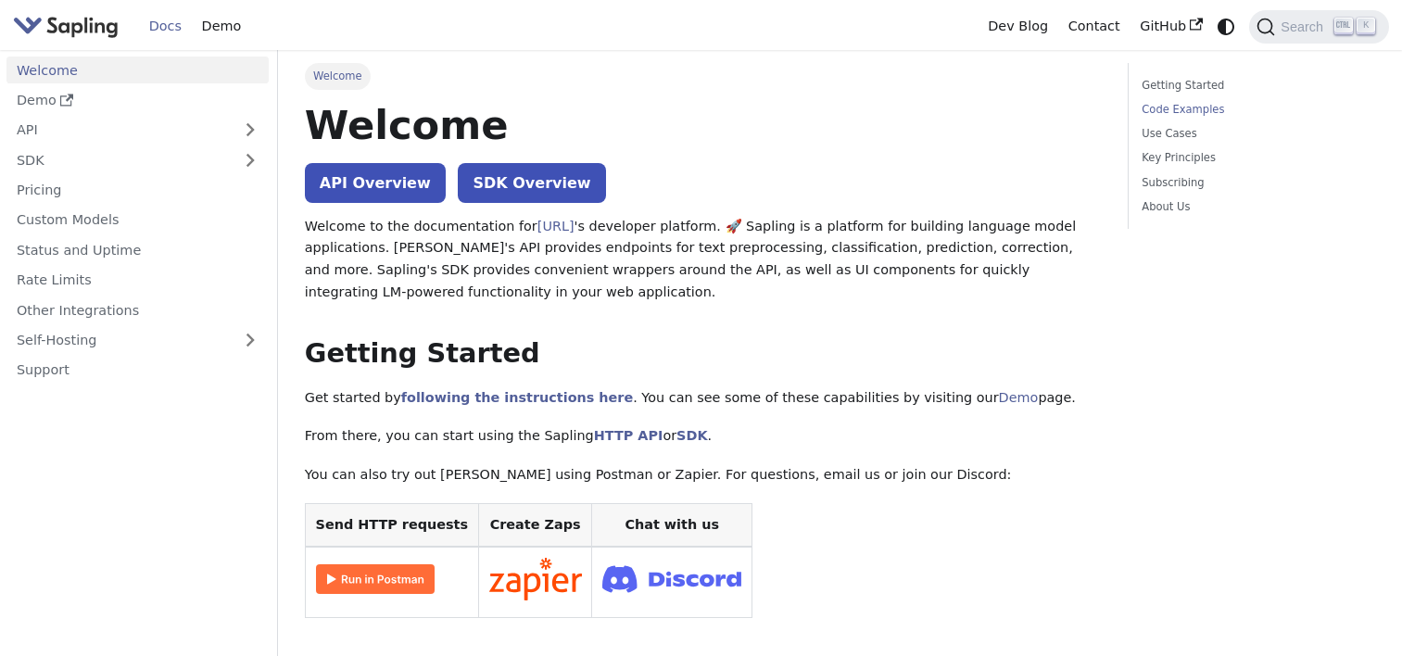 This screenshot has height=656, width=1402. I want to click on a: Getting Started, so click(1255, 85).